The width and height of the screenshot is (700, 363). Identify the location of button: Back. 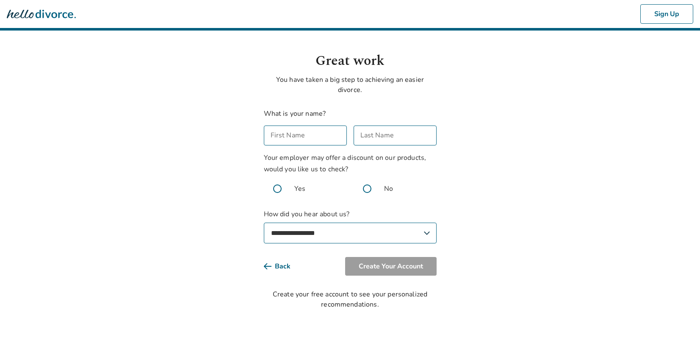
(284, 266).